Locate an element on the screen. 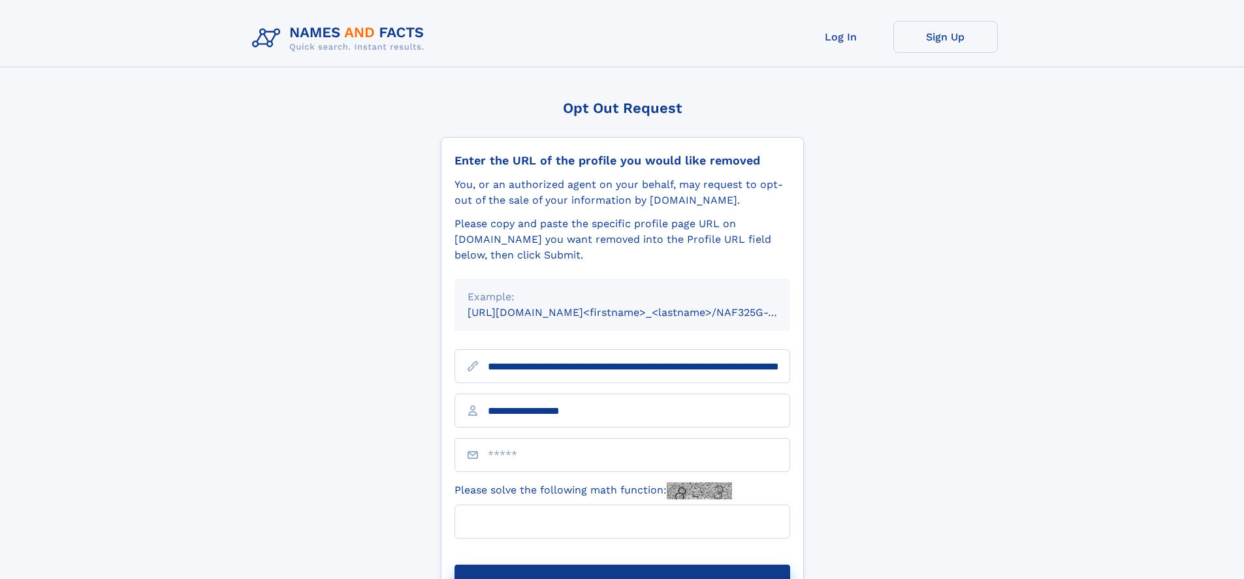  div: Example: is located at coordinates (622, 297).